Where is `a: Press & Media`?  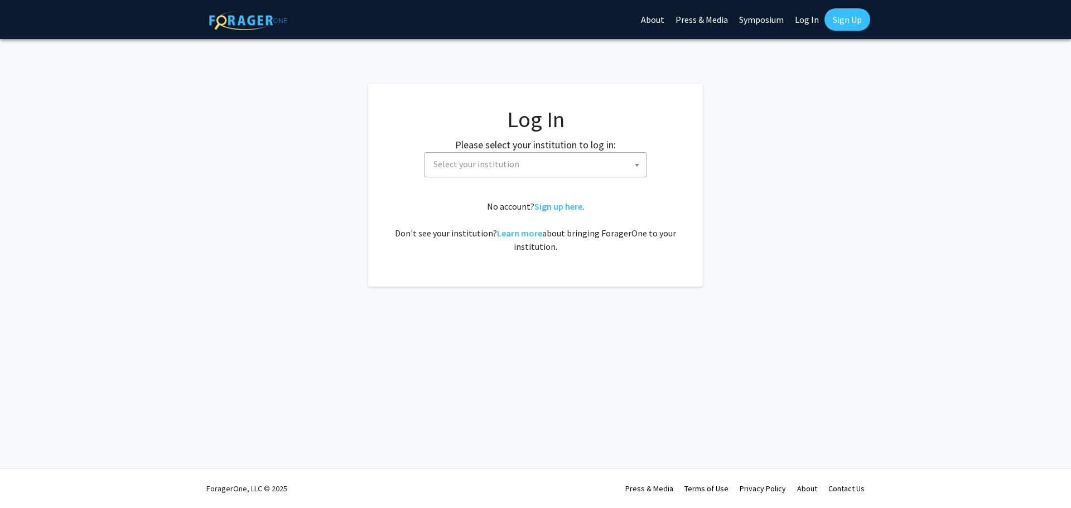
a: Press & Media is located at coordinates (649, 489).